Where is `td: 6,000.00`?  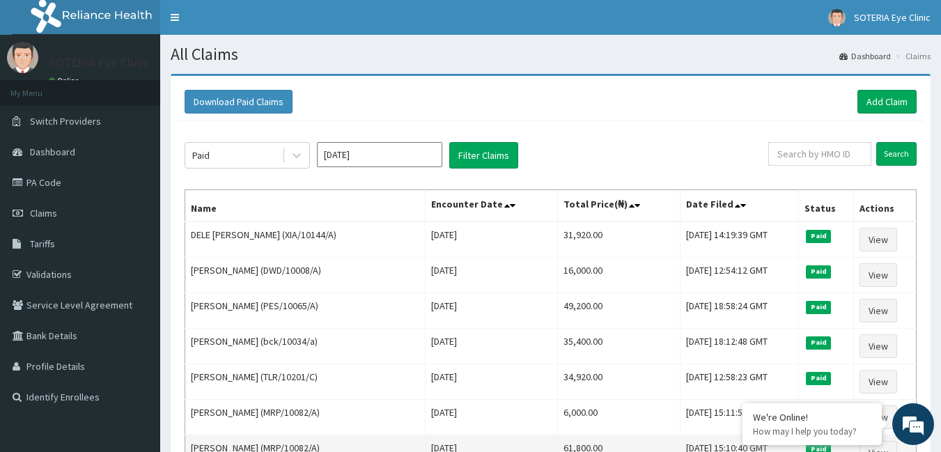 td: 6,000.00 is located at coordinates (619, 417).